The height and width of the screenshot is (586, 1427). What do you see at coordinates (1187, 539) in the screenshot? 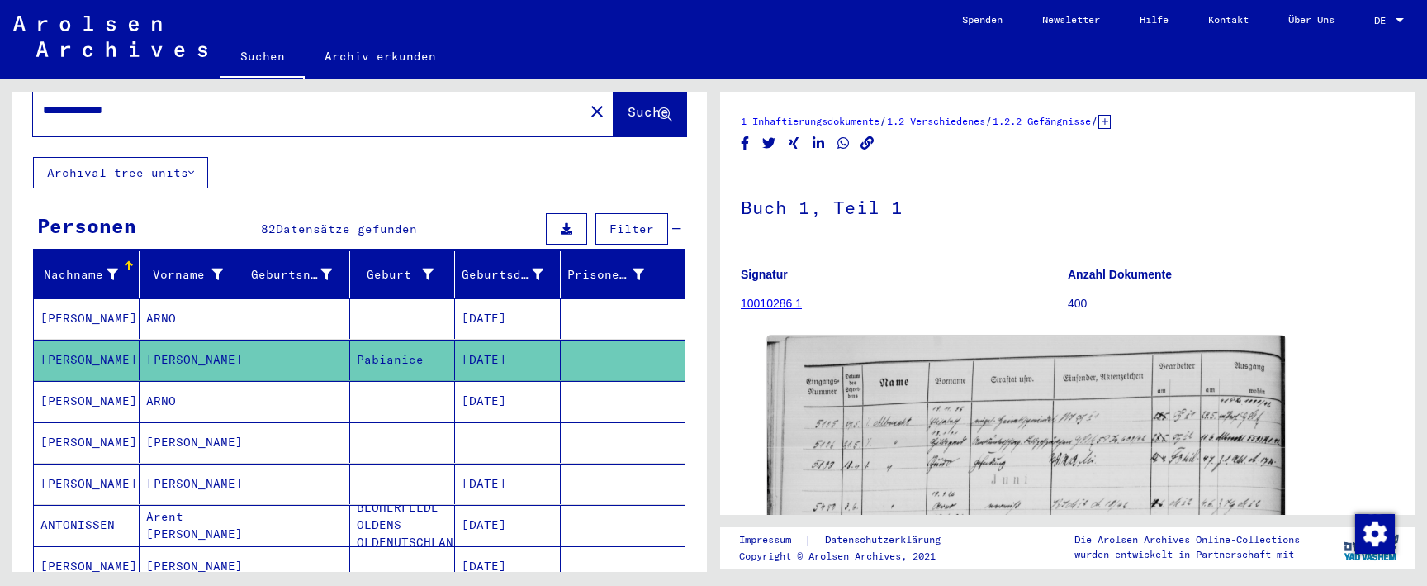
I see `p: Die Arolsen Archives Online-Collections` at bounding box center [1187, 539].